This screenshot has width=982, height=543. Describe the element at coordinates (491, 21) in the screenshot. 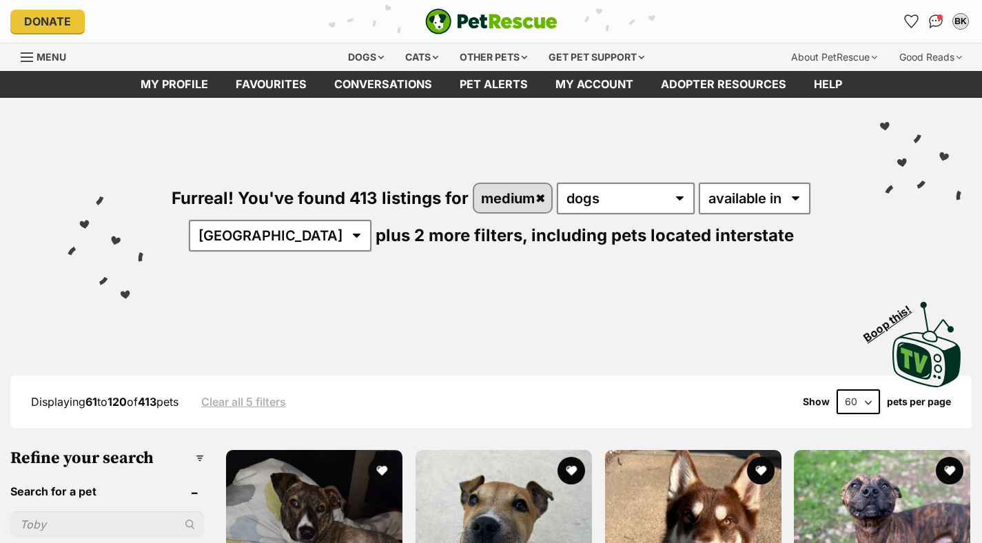

I see `a: PetRescue` at that location.